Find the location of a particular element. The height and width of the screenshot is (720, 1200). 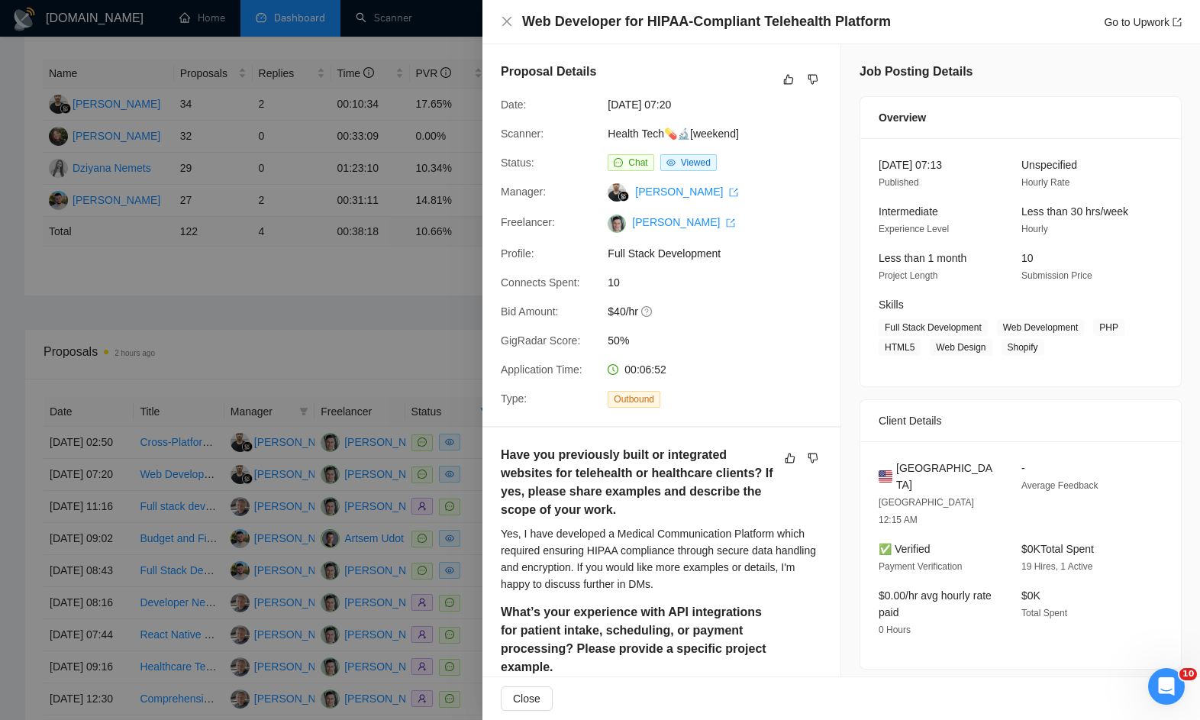

span: Published is located at coordinates (898, 182).